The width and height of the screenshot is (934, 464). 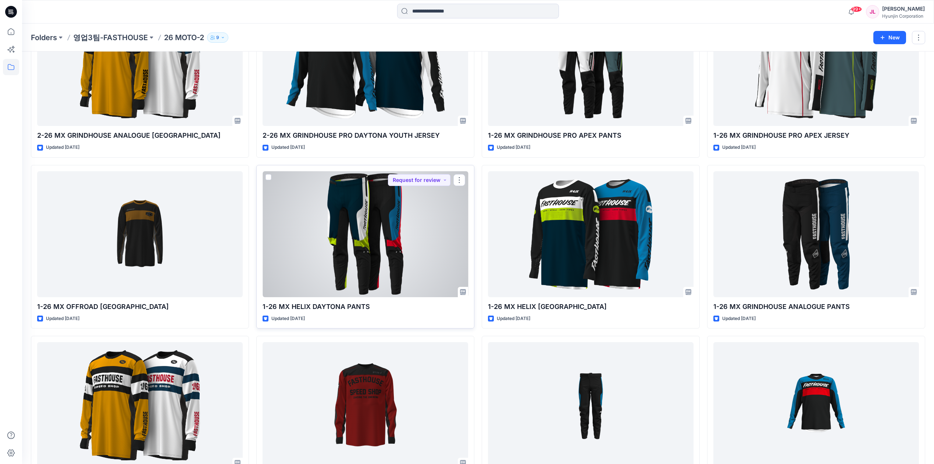 What do you see at coordinates (816, 306) in the screenshot?
I see `p: 1-26 MX GRINDHOUSE ANALOGUE PANTS` at bounding box center [816, 306].